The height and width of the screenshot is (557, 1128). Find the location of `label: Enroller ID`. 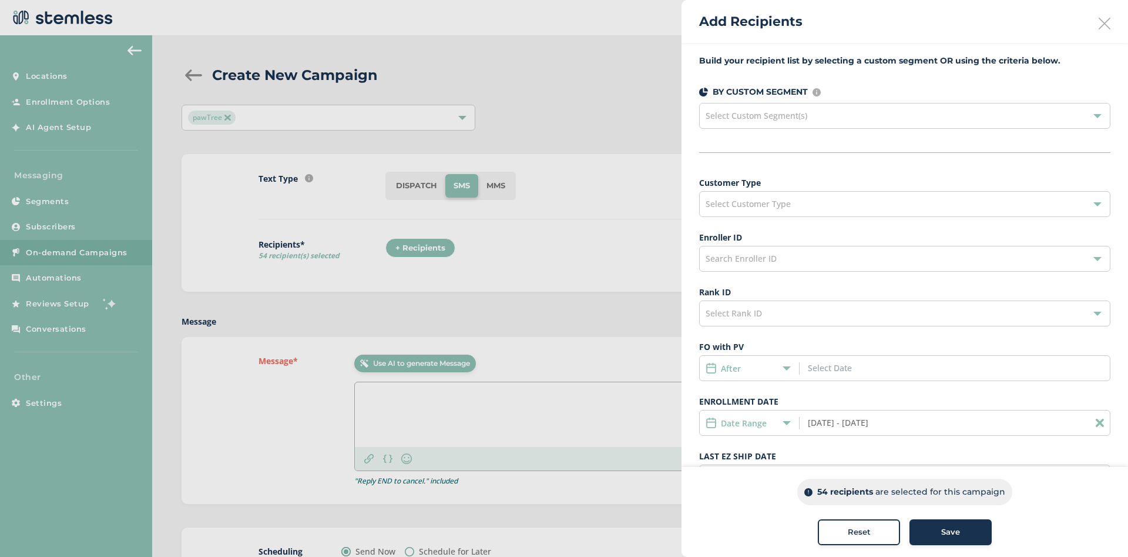

label: Enroller ID is located at coordinates (905, 237).